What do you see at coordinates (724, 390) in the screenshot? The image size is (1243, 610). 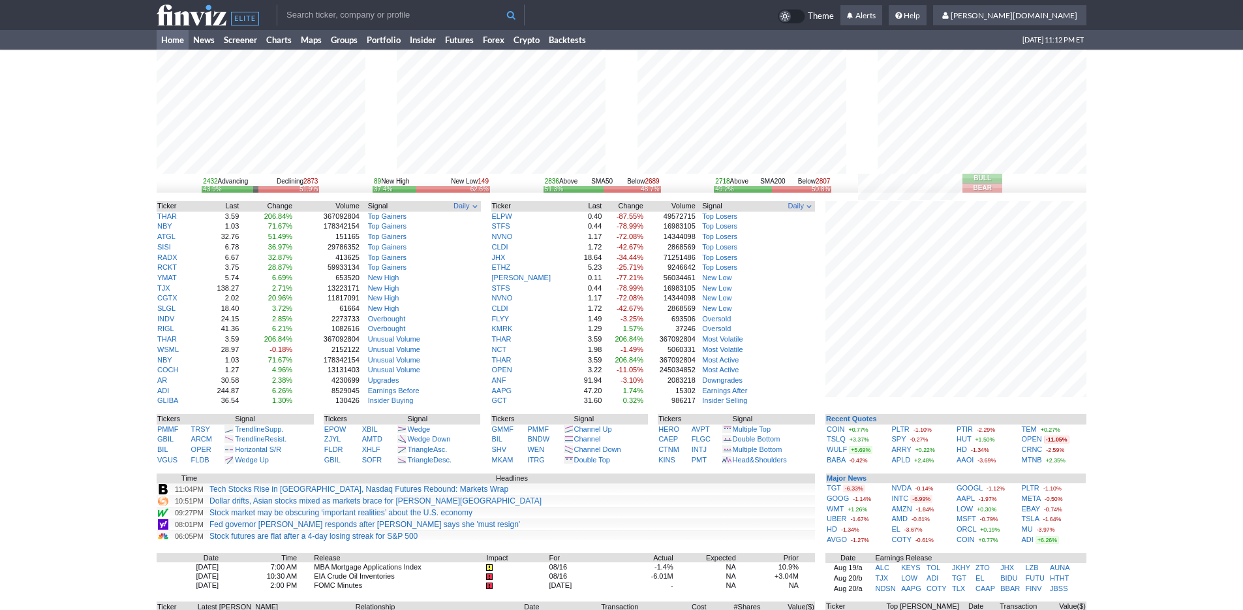 I see `a: Earnings After` at bounding box center [724, 390].